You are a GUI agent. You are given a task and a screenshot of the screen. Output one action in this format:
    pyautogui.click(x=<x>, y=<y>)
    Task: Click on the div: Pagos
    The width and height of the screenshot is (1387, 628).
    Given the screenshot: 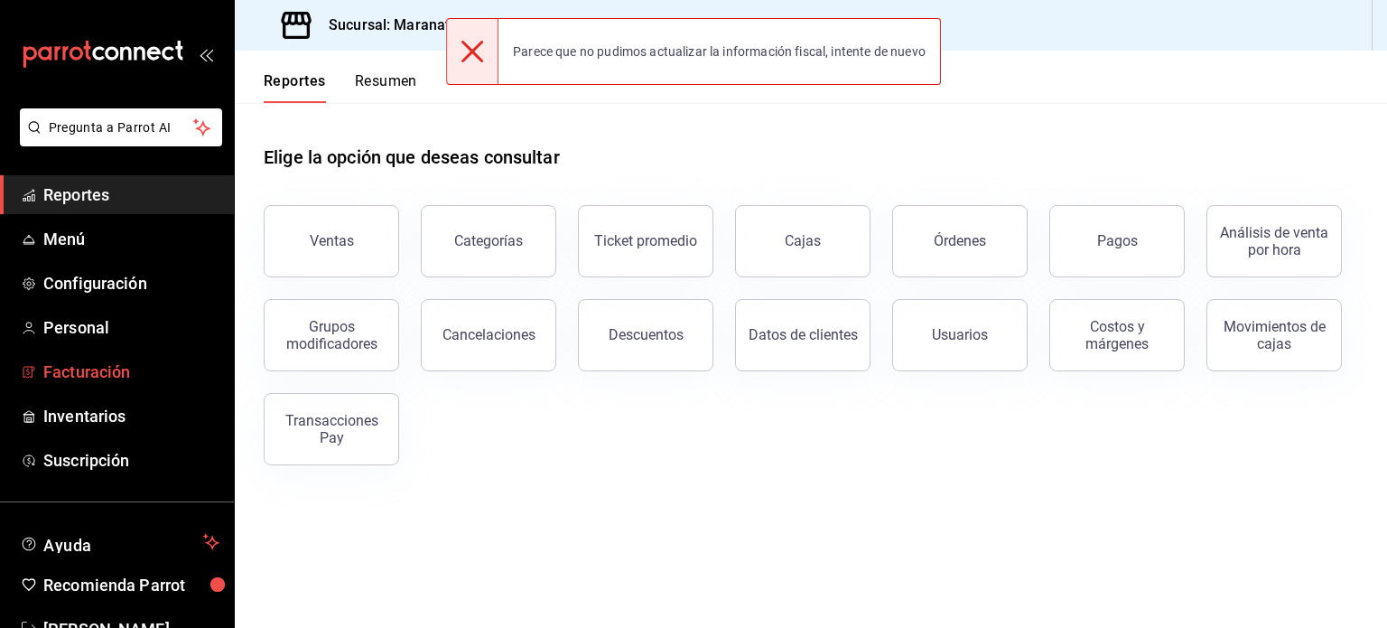 What is the action you would take?
    pyautogui.click(x=1117, y=240)
    